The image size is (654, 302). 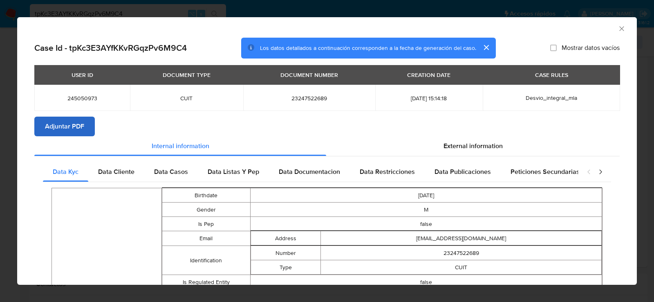 What do you see at coordinates (233, 171) in the screenshot?
I see `span: Data Listas Y Pep` at bounding box center [233, 171].